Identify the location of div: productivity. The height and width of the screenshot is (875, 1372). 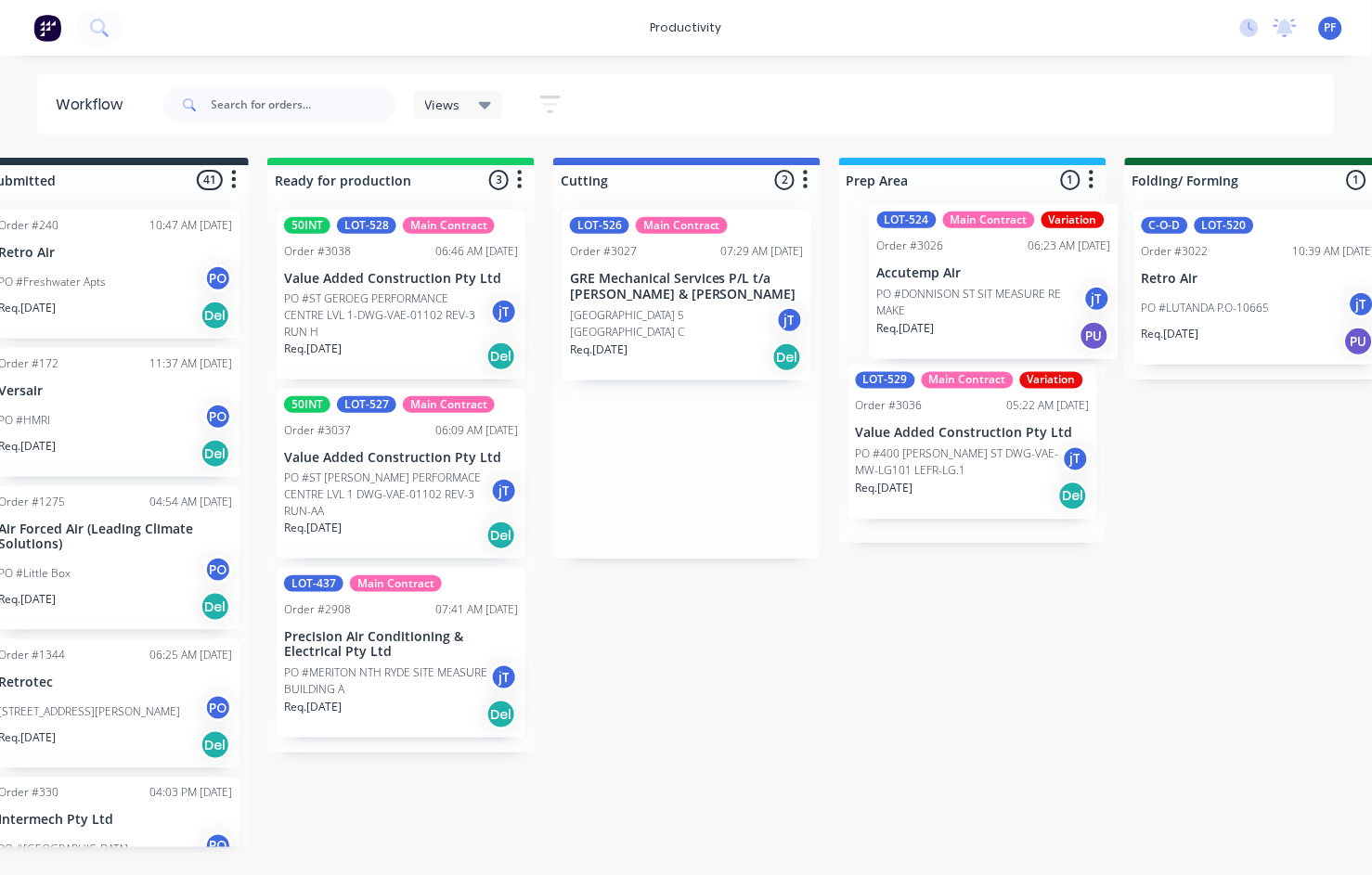
(686, 28).